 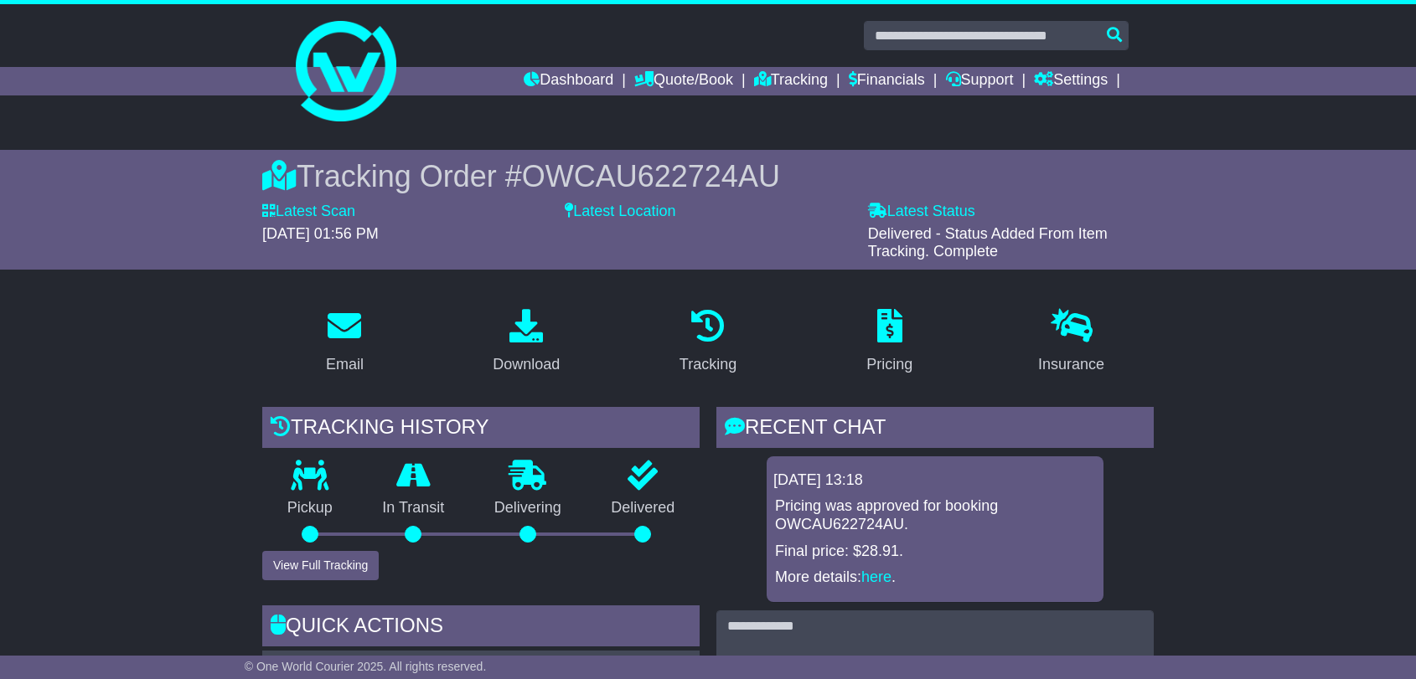 What do you see at coordinates (921, 212) in the screenshot?
I see `label: Latest Status` at bounding box center [921, 212].